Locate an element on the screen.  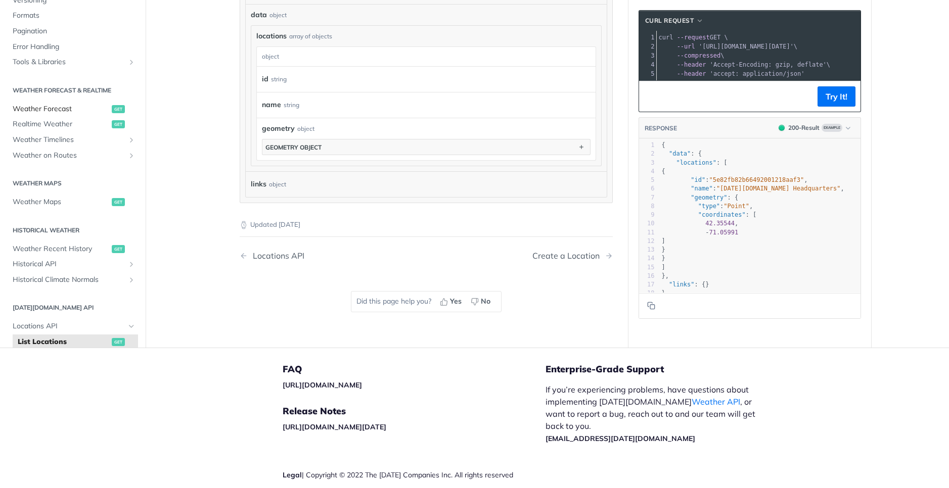
span: 71.05991 is located at coordinates (723, 233).